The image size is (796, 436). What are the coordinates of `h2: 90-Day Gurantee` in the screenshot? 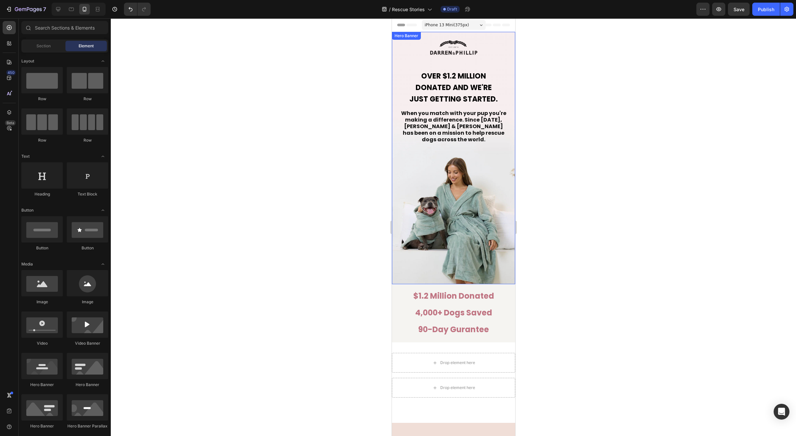 It's located at (61, 311).